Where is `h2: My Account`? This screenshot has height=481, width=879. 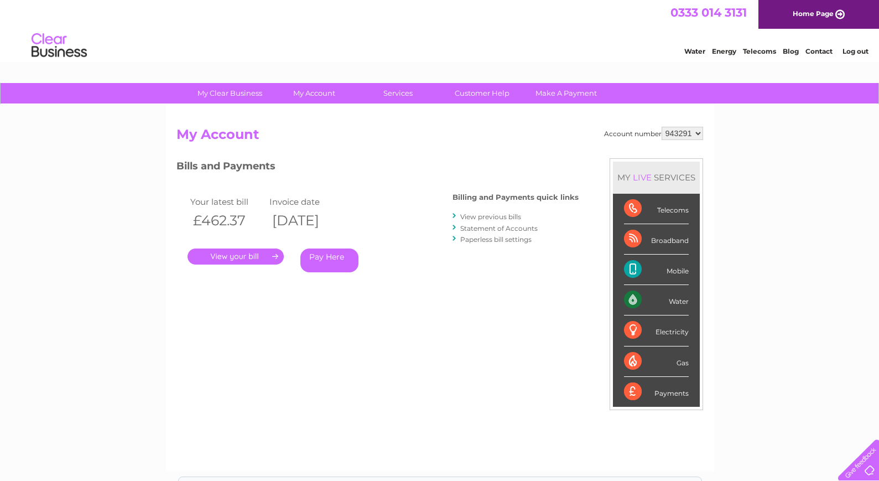
h2: My Account is located at coordinates (440, 137).